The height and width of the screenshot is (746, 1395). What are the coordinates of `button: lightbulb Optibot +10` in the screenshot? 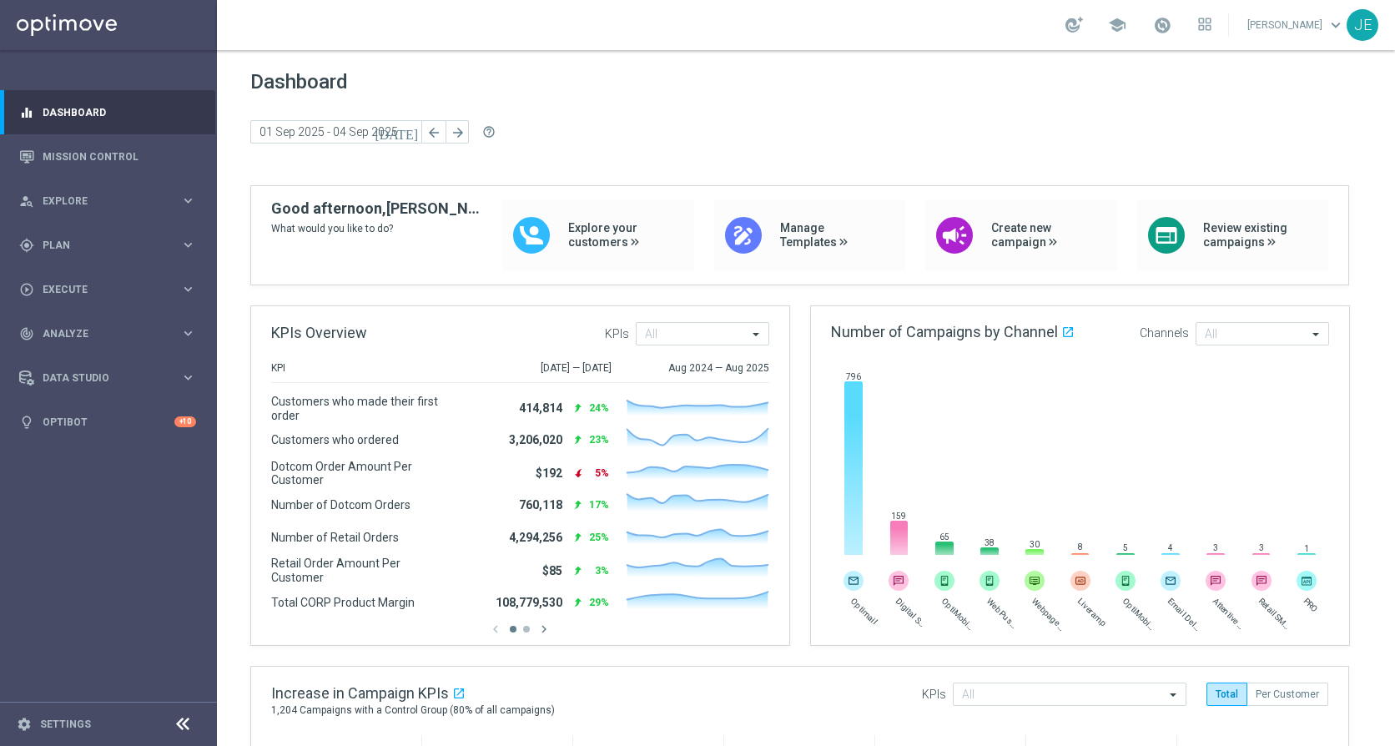 It's located at (108, 422).